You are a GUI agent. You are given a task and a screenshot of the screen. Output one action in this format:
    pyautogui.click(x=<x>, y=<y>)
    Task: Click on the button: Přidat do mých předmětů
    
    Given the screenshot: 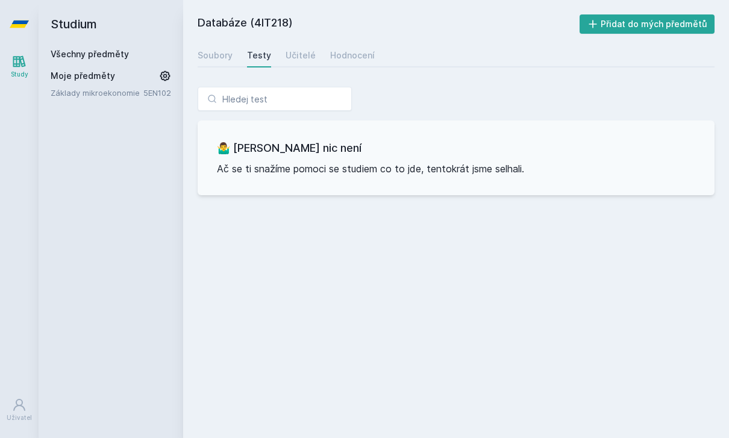 What is the action you would take?
    pyautogui.click(x=647, y=24)
    